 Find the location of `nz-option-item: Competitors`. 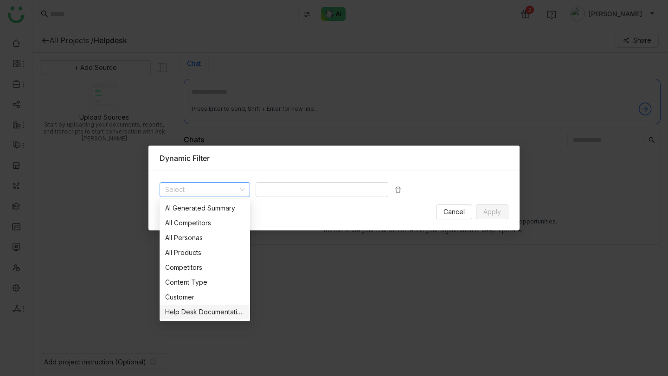

nz-option-item: Competitors is located at coordinates (205, 268).